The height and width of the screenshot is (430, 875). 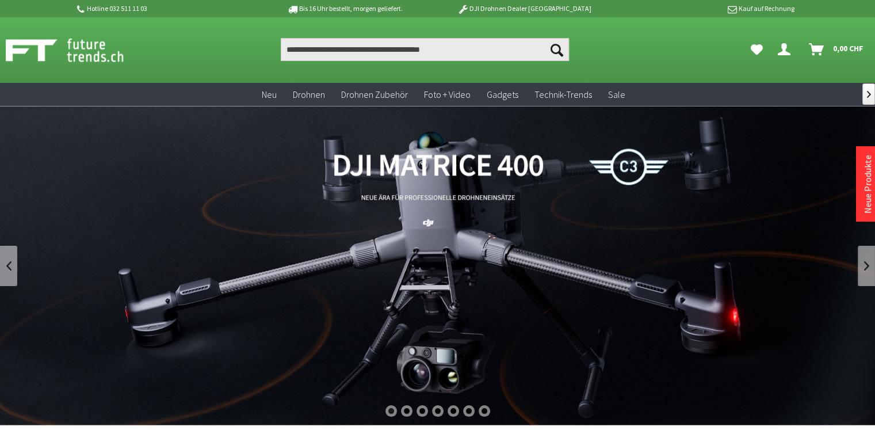 I want to click on div: 5, so click(x=453, y=411).